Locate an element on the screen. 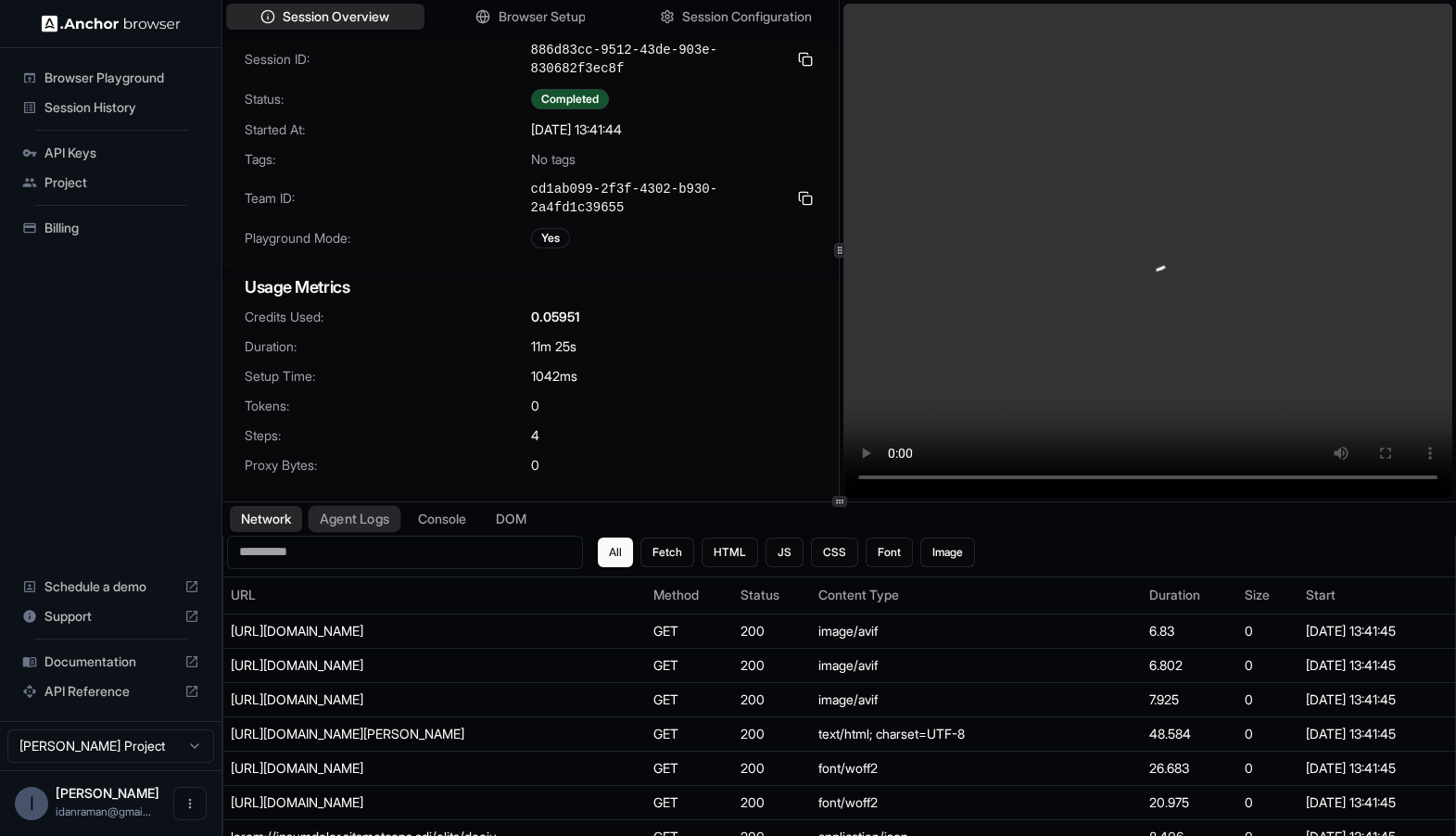 This screenshot has width=1456, height=836. span: Idan Raman is located at coordinates (108, 793).